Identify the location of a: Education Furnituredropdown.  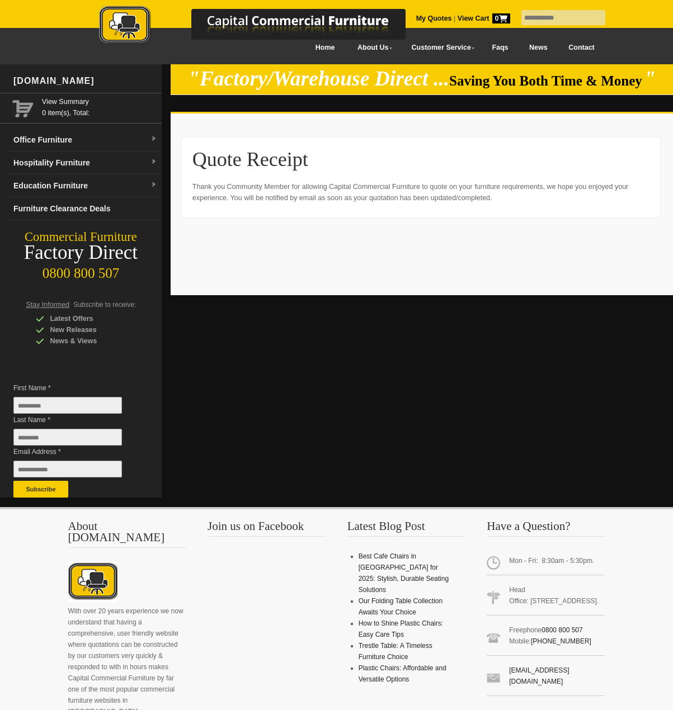
(85, 186).